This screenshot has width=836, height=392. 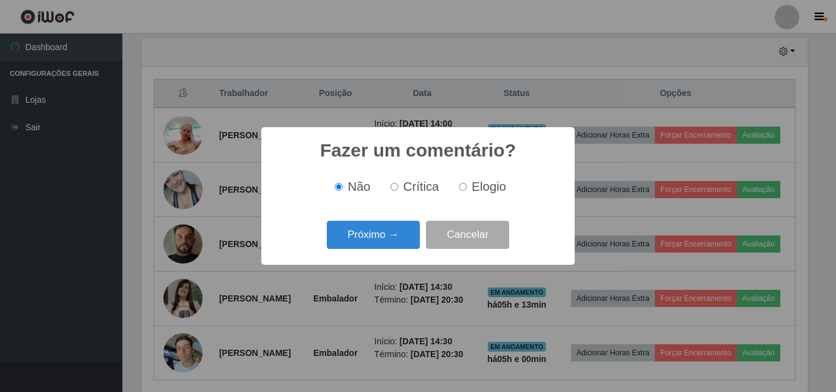 What do you see at coordinates (418, 151) in the screenshot?
I see `h2: Fazer um comentário?` at bounding box center [418, 151].